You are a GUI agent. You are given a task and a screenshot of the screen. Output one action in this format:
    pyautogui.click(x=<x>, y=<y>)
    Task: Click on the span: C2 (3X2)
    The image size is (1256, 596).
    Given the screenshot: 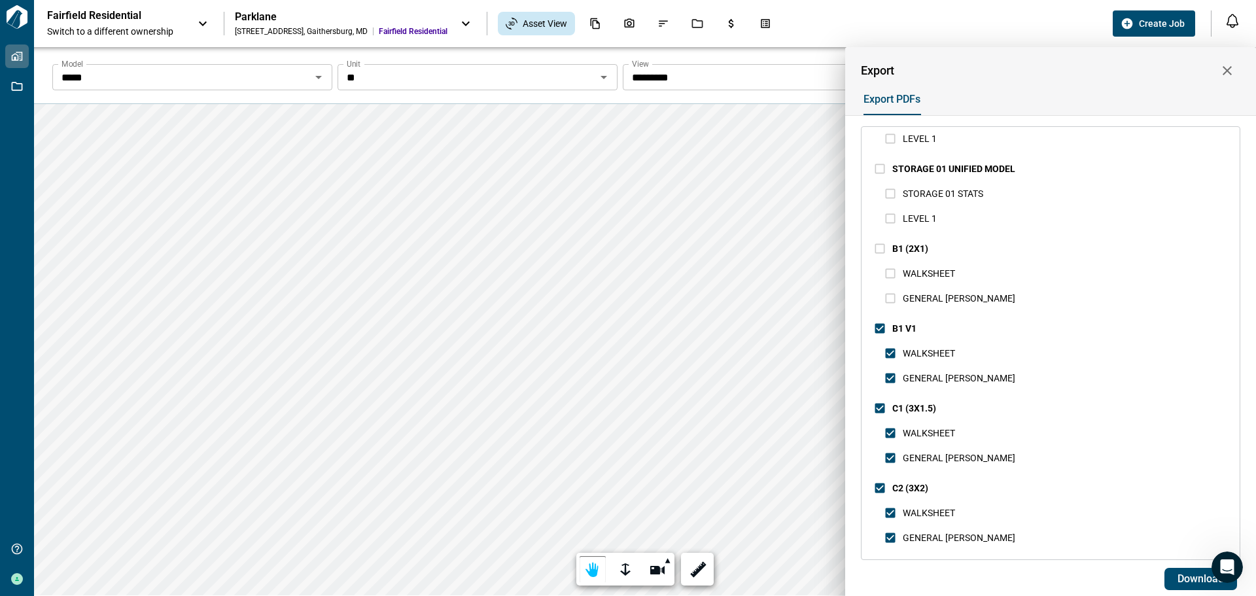 What is the action you would take?
    pyautogui.click(x=910, y=488)
    